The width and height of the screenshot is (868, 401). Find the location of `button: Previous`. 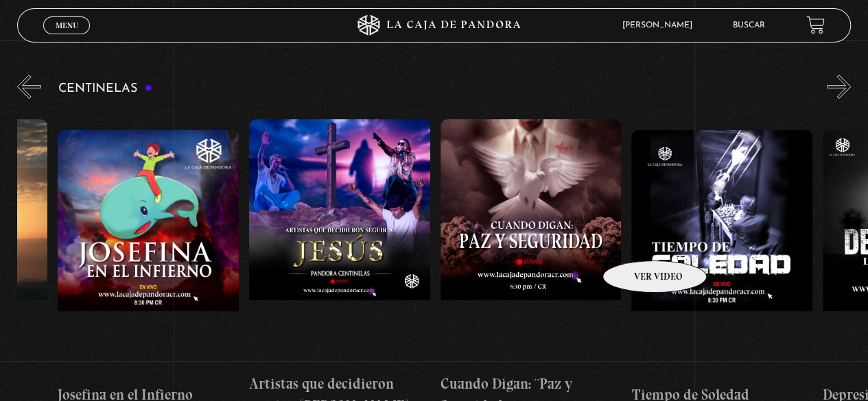

button: Previous is located at coordinates (29, 86).